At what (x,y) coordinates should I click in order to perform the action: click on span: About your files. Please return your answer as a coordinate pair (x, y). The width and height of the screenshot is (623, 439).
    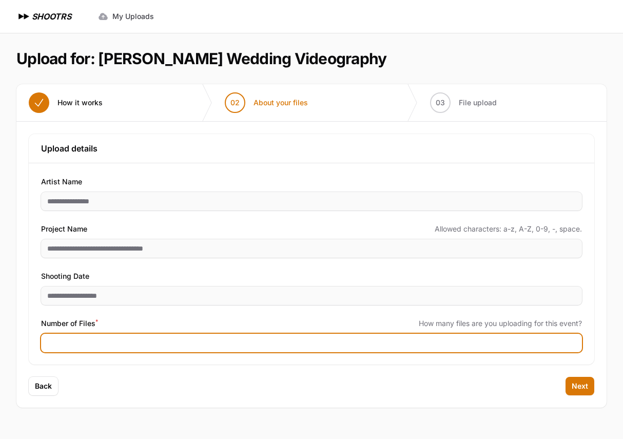
    Looking at the image, I should click on (281, 103).